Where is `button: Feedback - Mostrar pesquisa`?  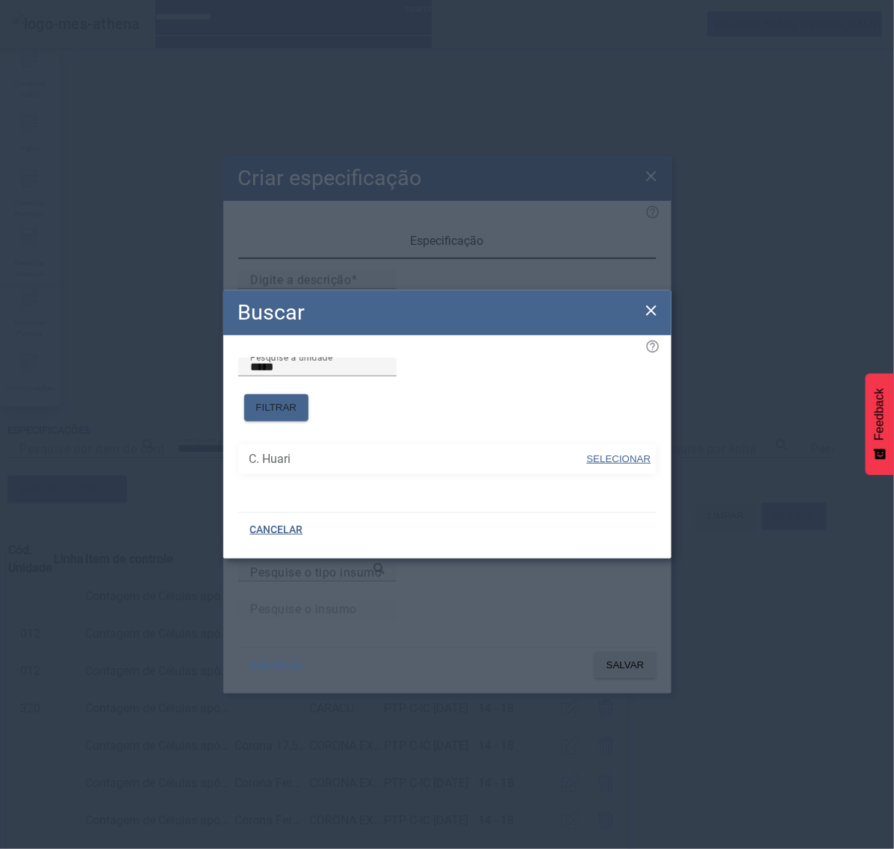 button: Feedback - Mostrar pesquisa is located at coordinates (880, 424).